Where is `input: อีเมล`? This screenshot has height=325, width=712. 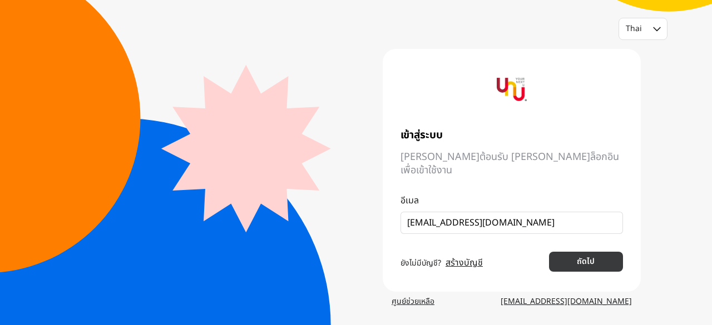 input: อีเมล is located at coordinates (507, 223).